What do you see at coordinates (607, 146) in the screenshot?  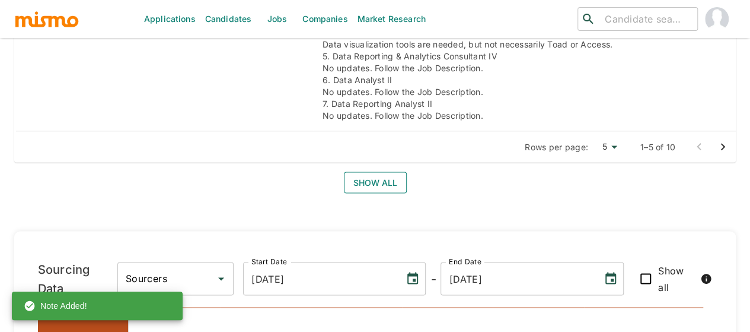 I see `div: 5` at bounding box center [607, 146].